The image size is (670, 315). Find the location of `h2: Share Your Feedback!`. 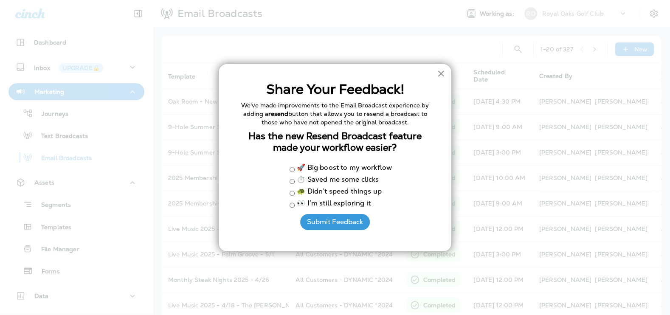

h2: Share Your Feedback! is located at coordinates (335, 89).